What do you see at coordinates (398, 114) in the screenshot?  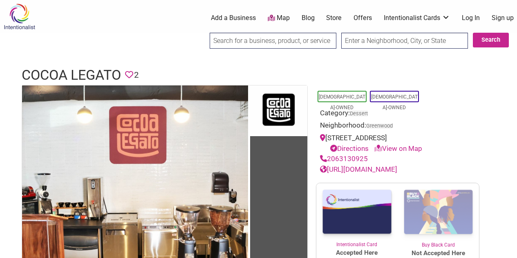 I see `div: Category:` at bounding box center [398, 114].